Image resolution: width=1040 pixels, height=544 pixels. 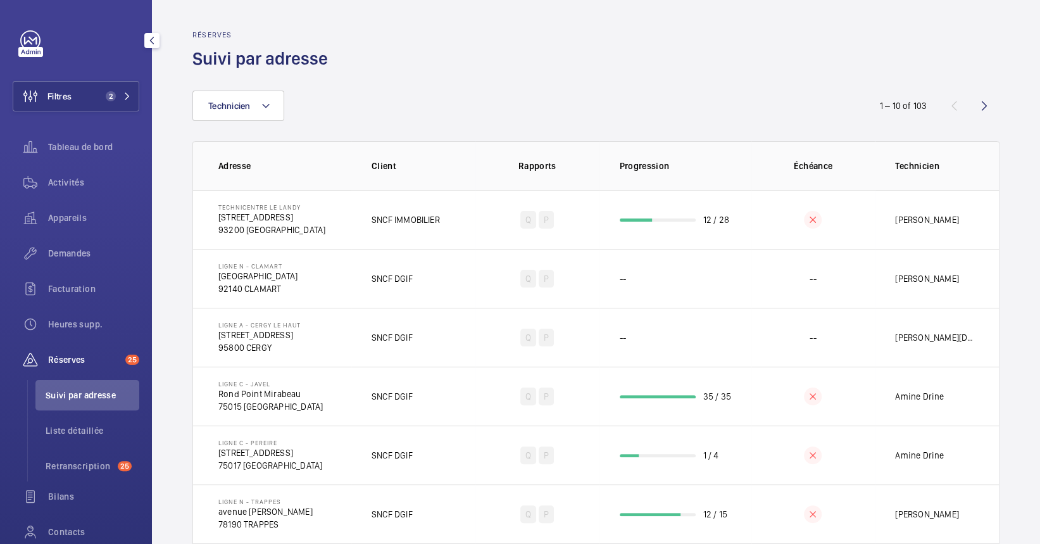 I want to click on span: Heures supp., so click(x=94, y=324).